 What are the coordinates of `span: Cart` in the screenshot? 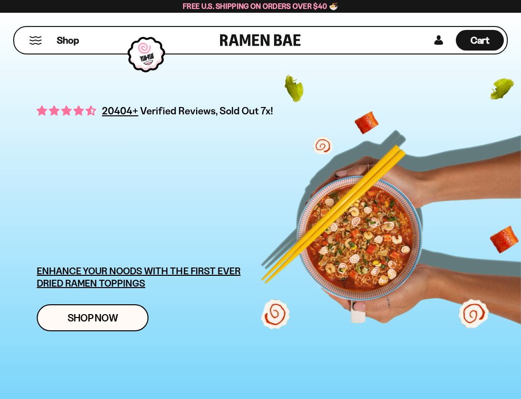 It's located at (480, 40).